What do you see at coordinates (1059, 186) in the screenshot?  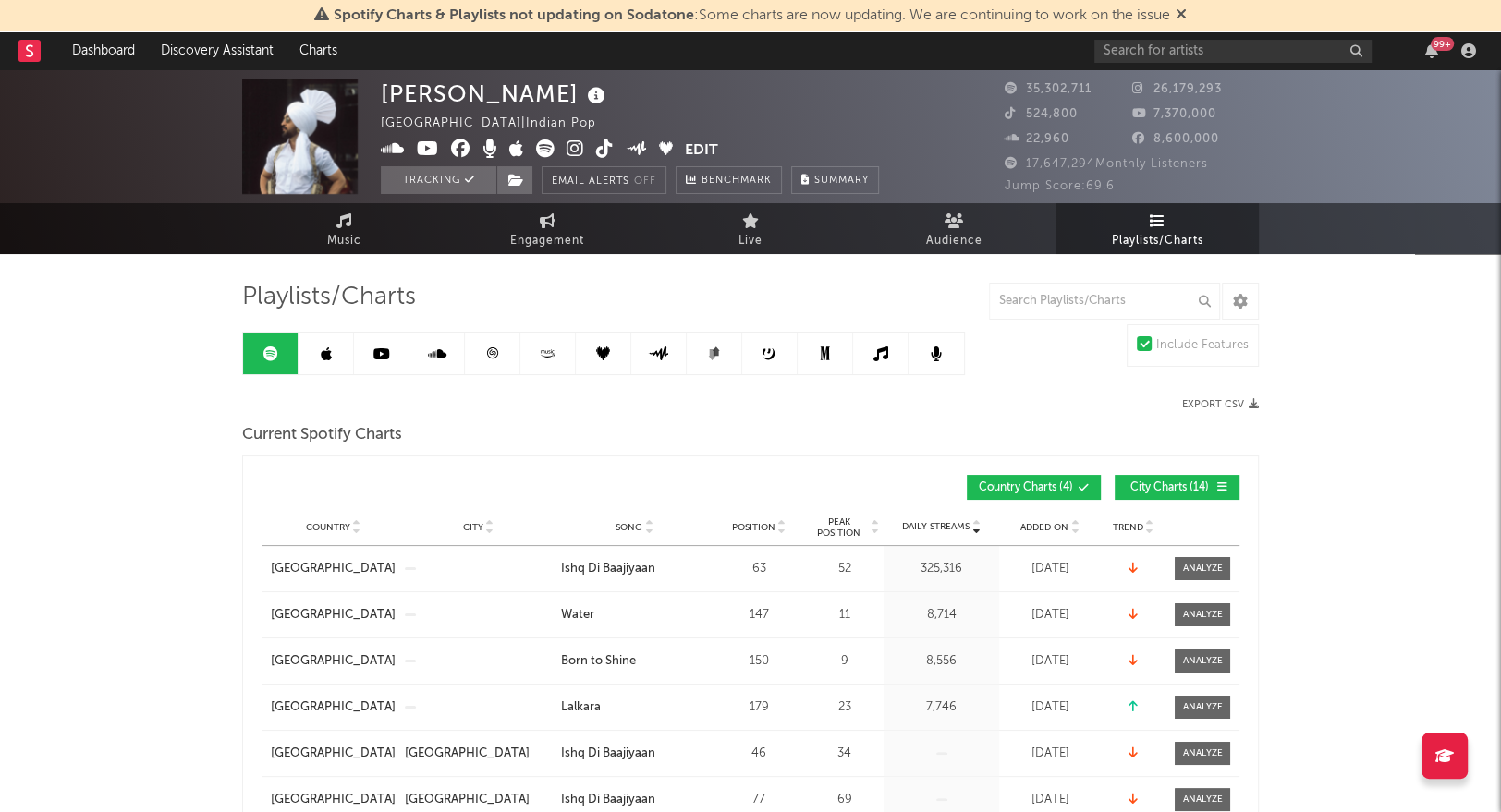 I see `span: Jump Score: 69.6` at bounding box center [1059, 186].